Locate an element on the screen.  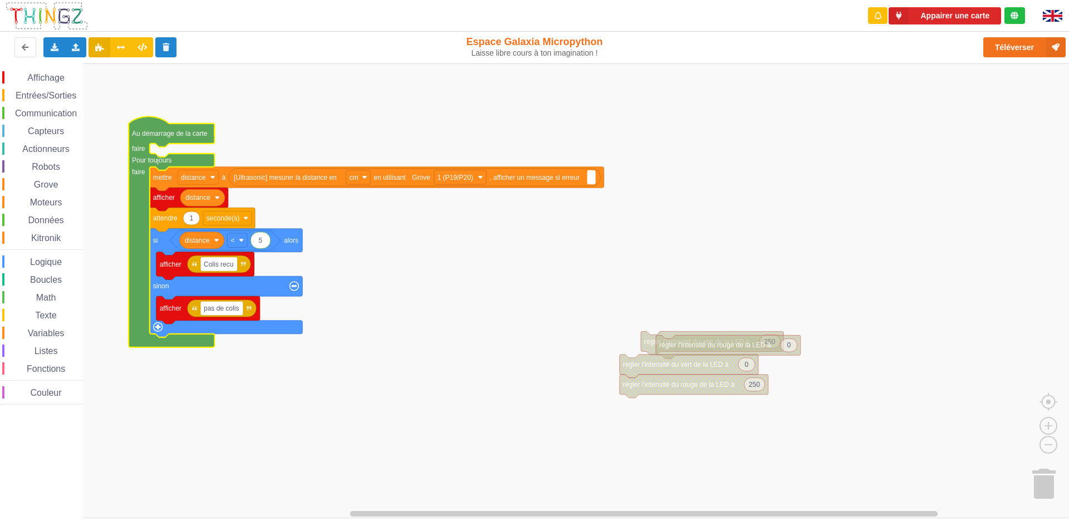
div: Espace Galaxia Micropython is located at coordinates (535, 47).